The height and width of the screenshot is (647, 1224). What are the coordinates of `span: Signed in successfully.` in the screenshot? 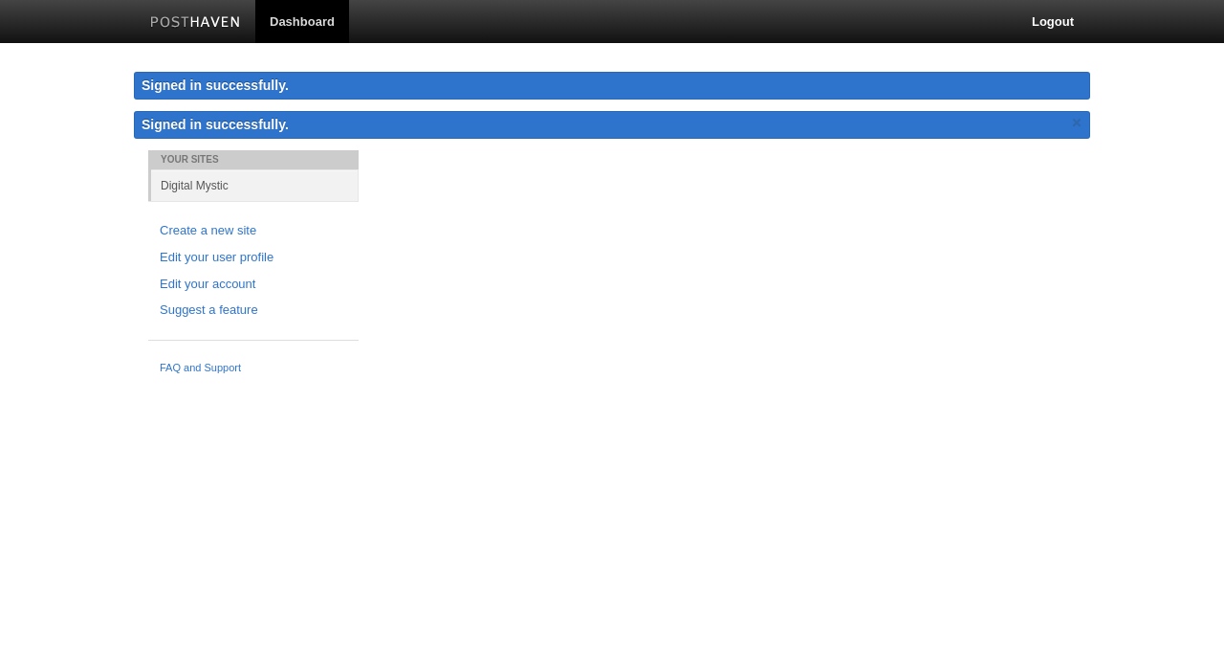 It's located at (215, 124).